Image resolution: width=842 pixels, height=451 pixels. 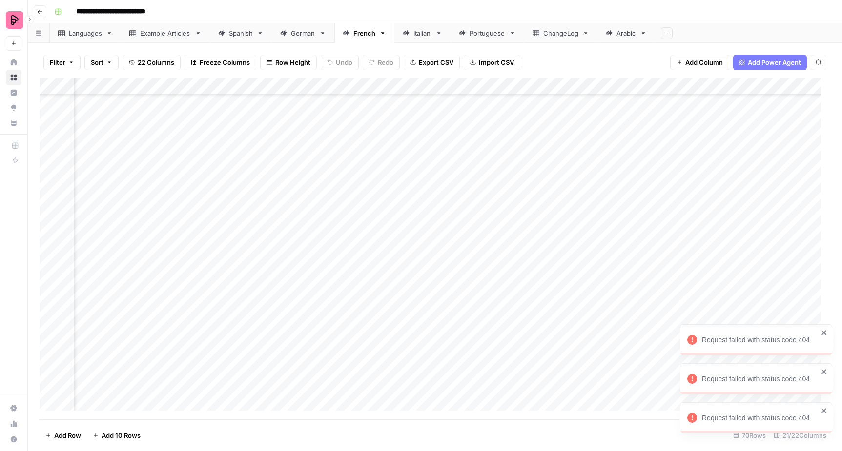 What do you see at coordinates (14, 93) in the screenshot?
I see `a: Insights` at bounding box center [14, 93].